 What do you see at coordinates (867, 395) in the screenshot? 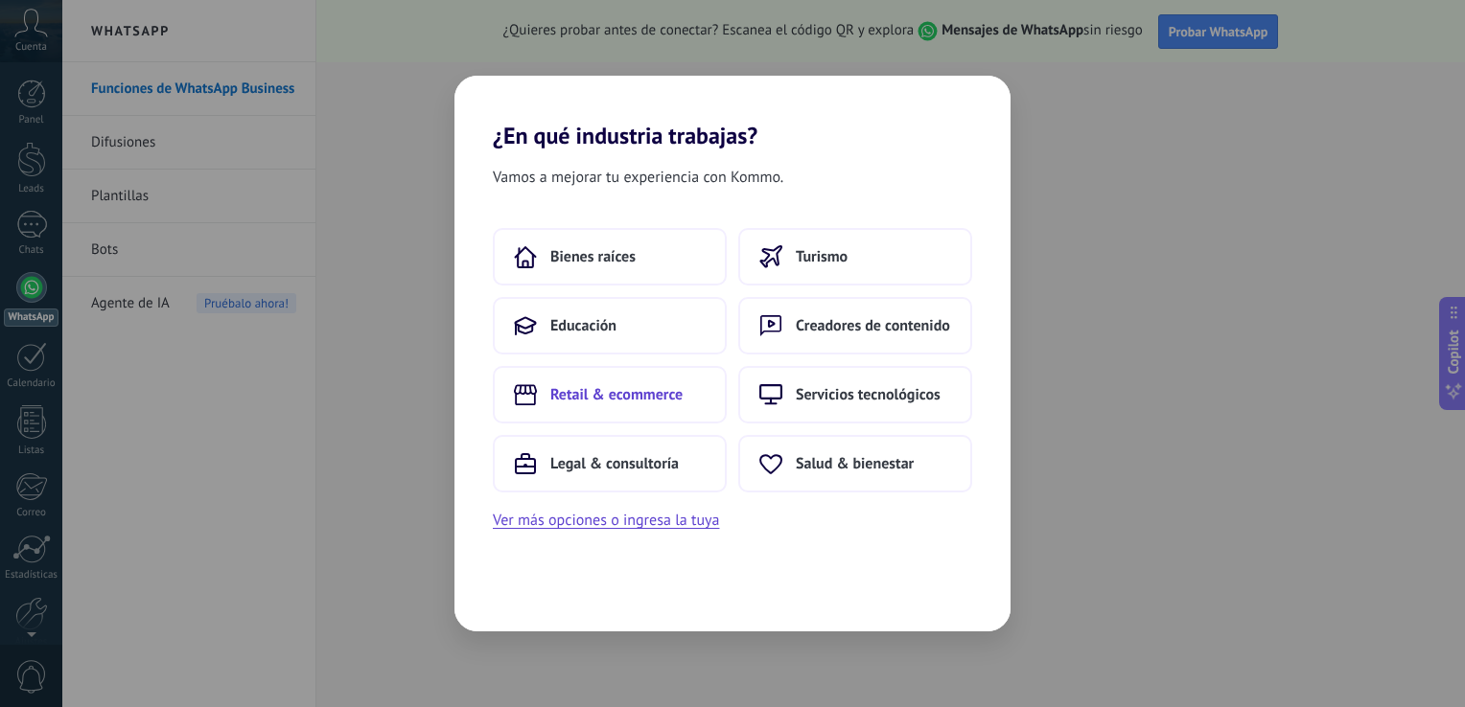
I see `span: Servicios tecnológicos` at bounding box center [867, 395].